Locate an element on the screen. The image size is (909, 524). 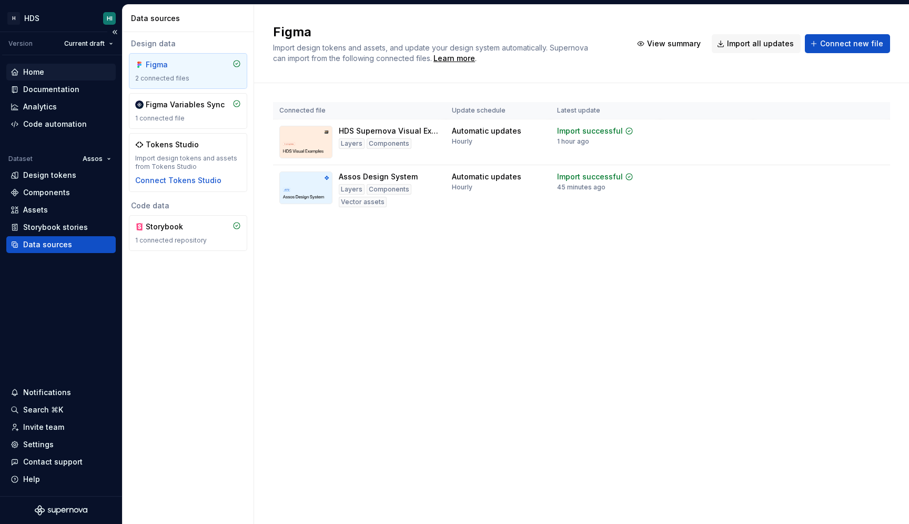
button: HHDSHI is located at coordinates (61, 18).